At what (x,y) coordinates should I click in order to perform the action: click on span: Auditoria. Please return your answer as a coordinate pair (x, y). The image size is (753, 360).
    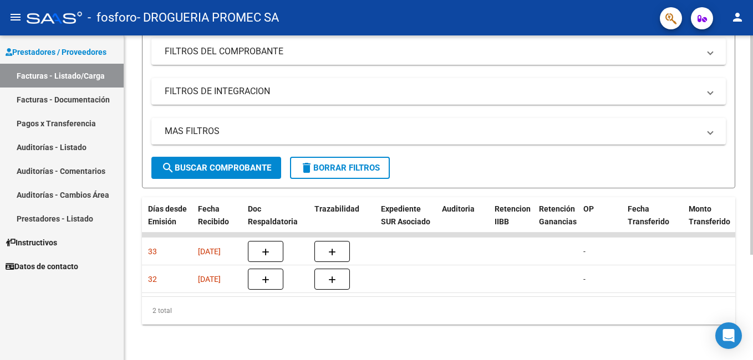
    Looking at the image, I should click on (458, 209).